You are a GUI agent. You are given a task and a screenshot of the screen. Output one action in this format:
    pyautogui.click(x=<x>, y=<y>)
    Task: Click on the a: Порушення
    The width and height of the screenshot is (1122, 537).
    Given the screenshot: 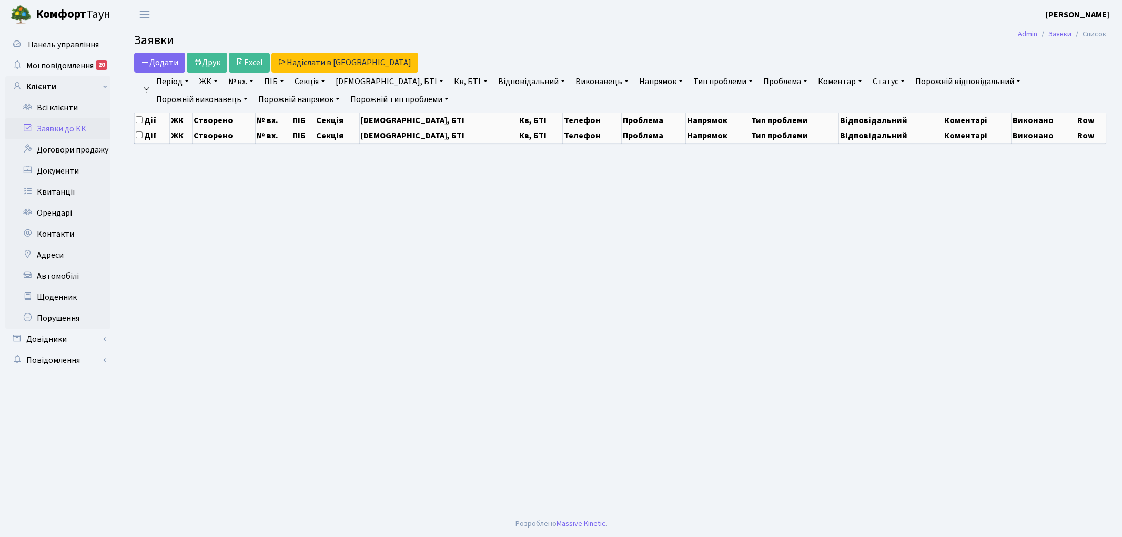 What is the action you would take?
    pyautogui.click(x=58, y=318)
    